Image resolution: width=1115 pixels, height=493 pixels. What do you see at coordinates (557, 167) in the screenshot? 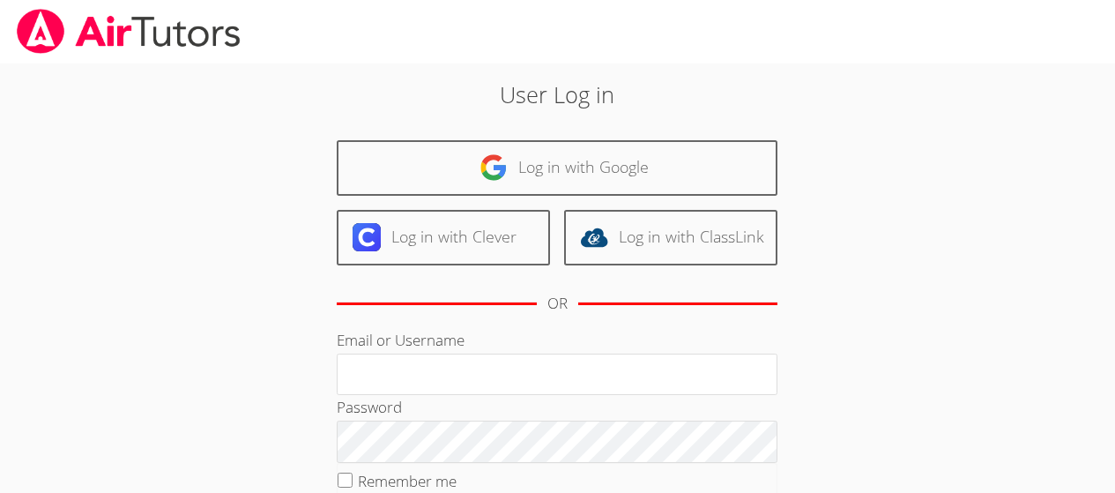
I see `a: Log in with Google` at bounding box center [557, 167].